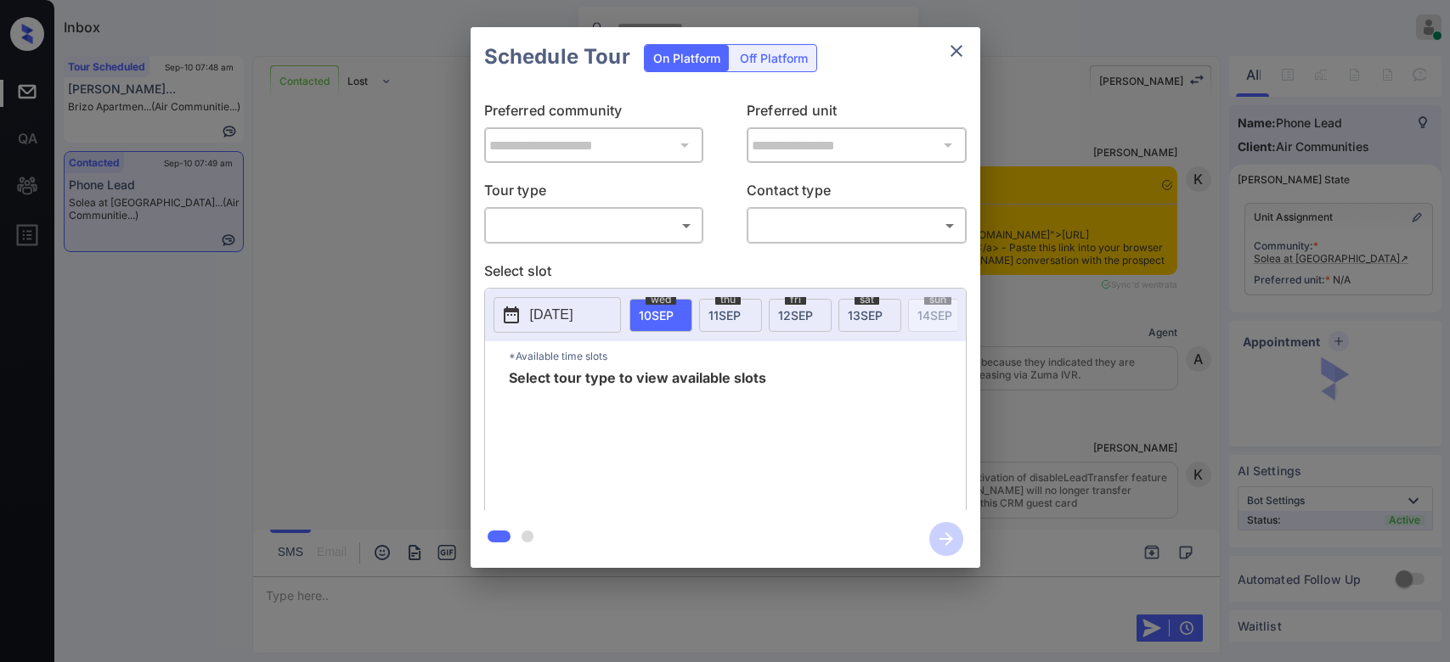 The image size is (1450, 662). I want to click on button: close, so click(956, 51).